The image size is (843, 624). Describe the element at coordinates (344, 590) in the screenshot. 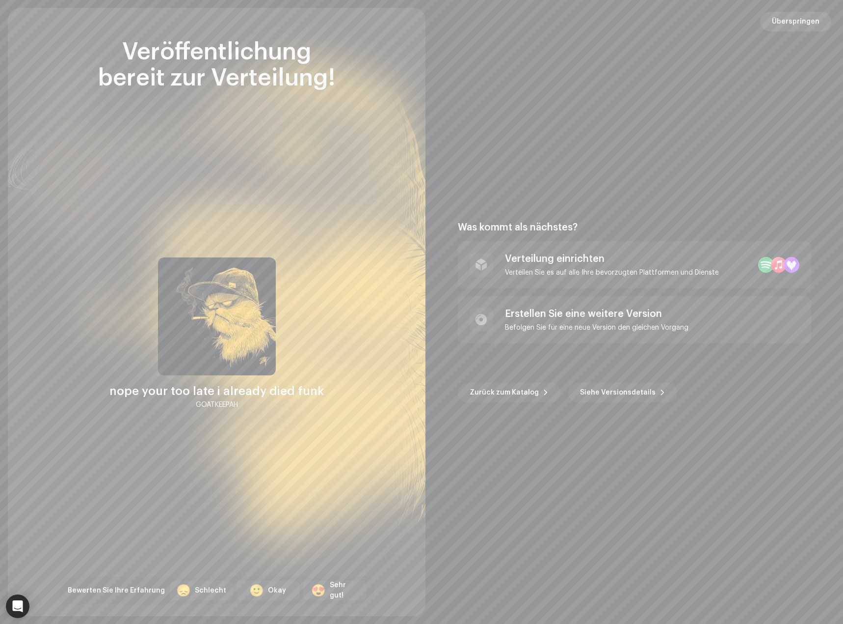

I see `div: Sehr gut!` at that location.